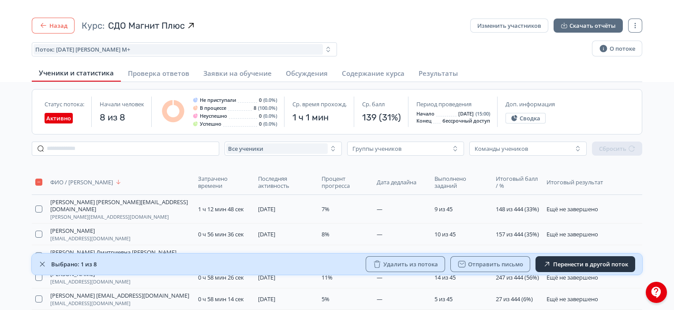 Image resolution: width=674 pixels, height=310 pixels. I want to click on button: Группы учеников, so click(406, 149).